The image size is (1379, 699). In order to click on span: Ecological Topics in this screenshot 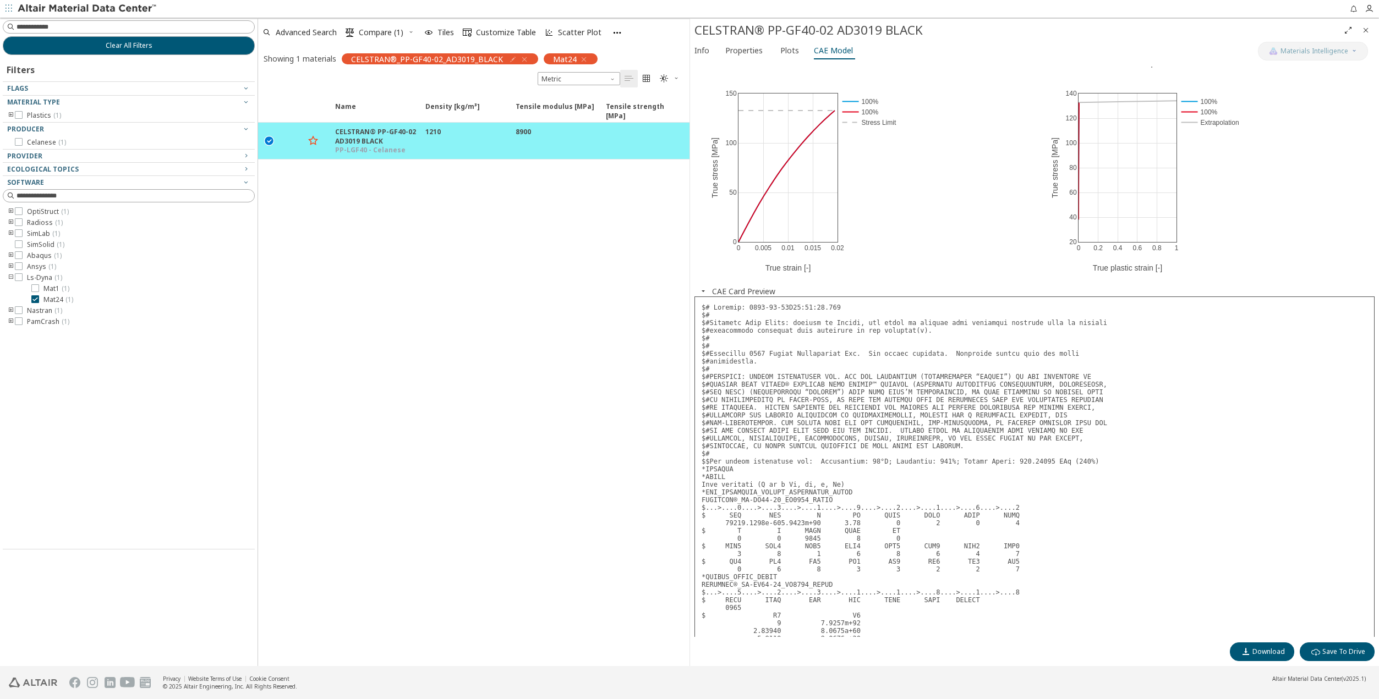, I will do `click(43, 169)`.